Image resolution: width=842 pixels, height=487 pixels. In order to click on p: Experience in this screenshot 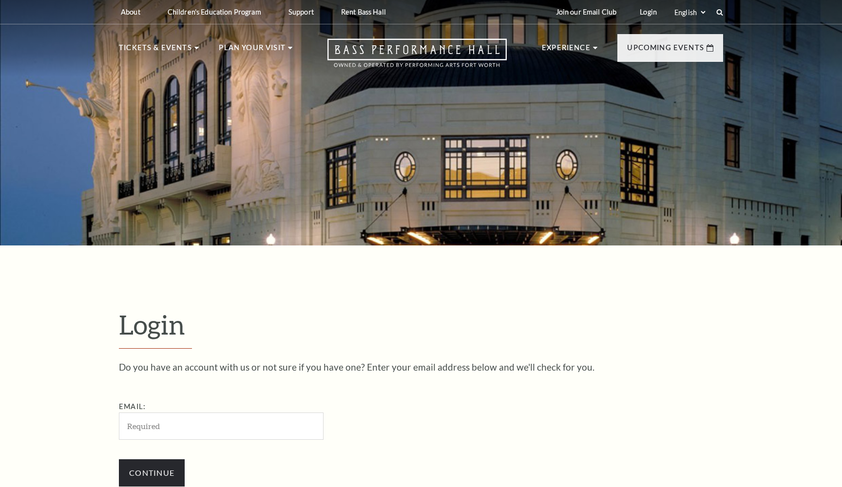, I will do `click(566, 51)`.